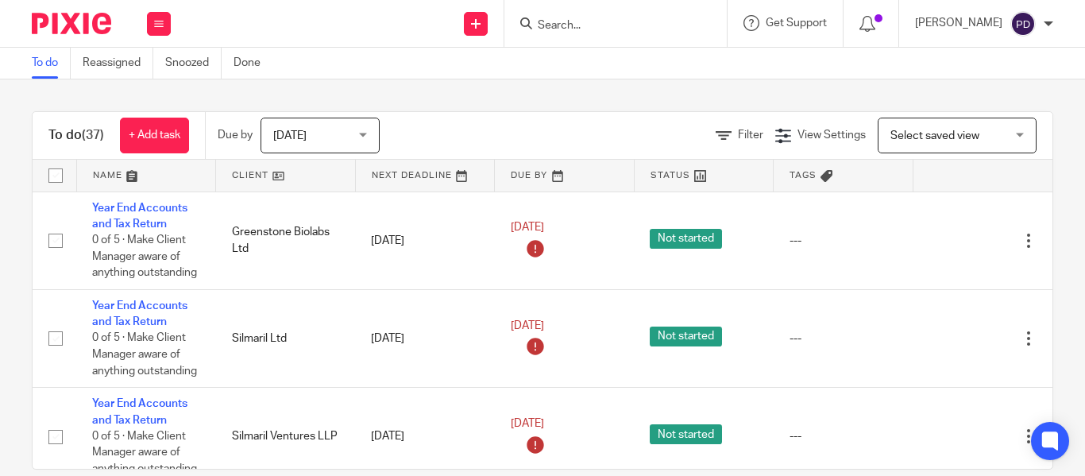 This screenshot has height=476, width=1085. Describe the element at coordinates (253, 63) in the screenshot. I see `a: Done` at that location.